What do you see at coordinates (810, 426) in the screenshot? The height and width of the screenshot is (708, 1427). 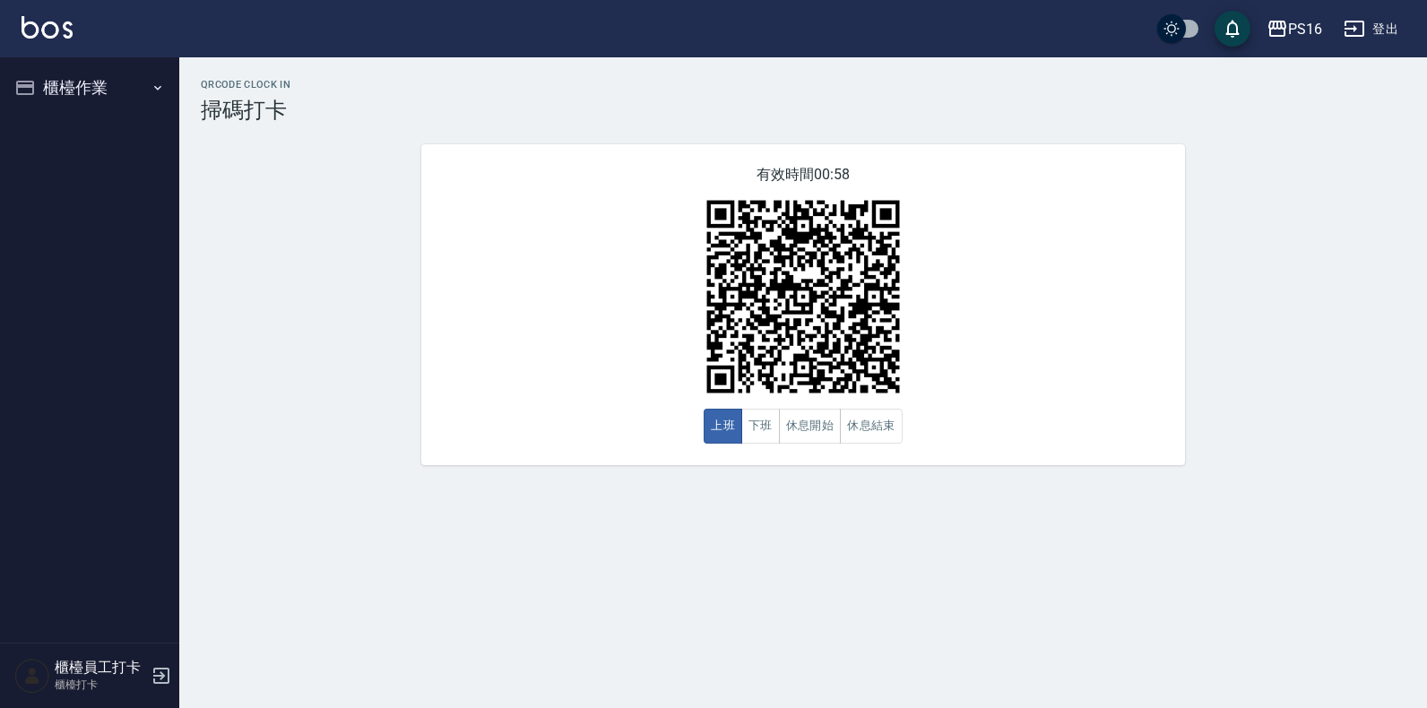 I see `button: 休息開始` at bounding box center [810, 426].